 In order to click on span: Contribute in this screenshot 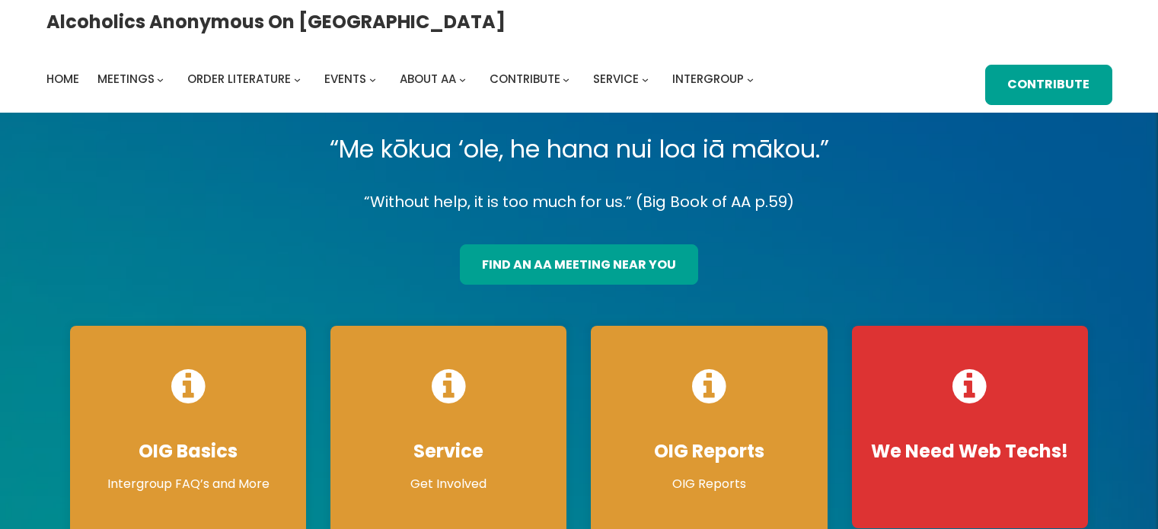, I will do `click(525, 78)`.